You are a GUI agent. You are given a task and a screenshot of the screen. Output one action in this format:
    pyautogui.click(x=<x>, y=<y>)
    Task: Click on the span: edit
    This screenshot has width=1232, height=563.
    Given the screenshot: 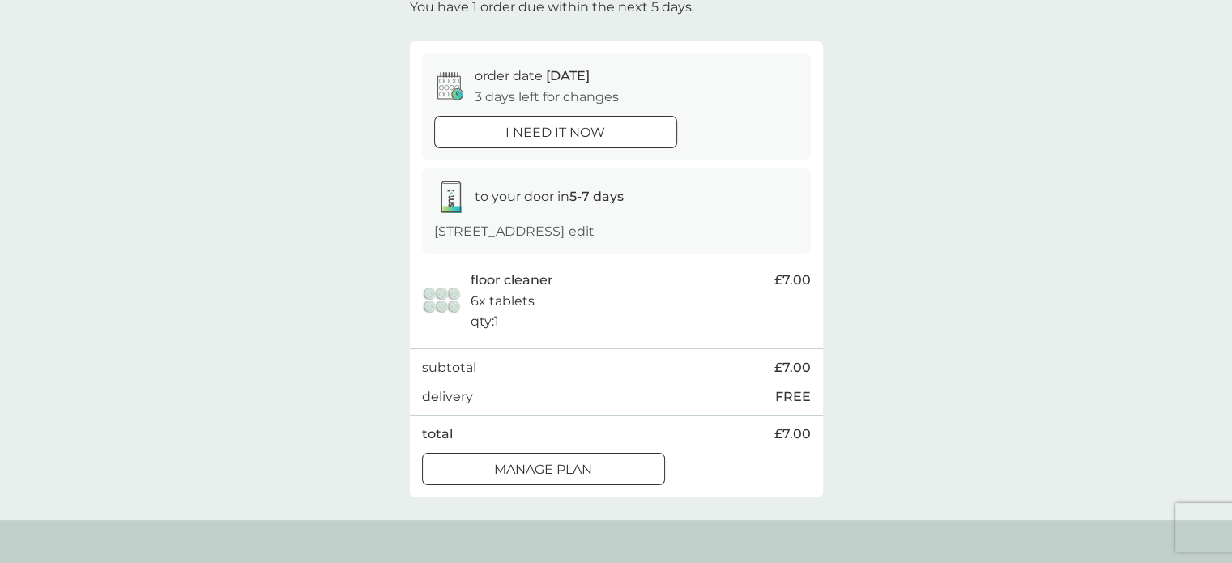 What is the action you would take?
    pyautogui.click(x=582, y=231)
    